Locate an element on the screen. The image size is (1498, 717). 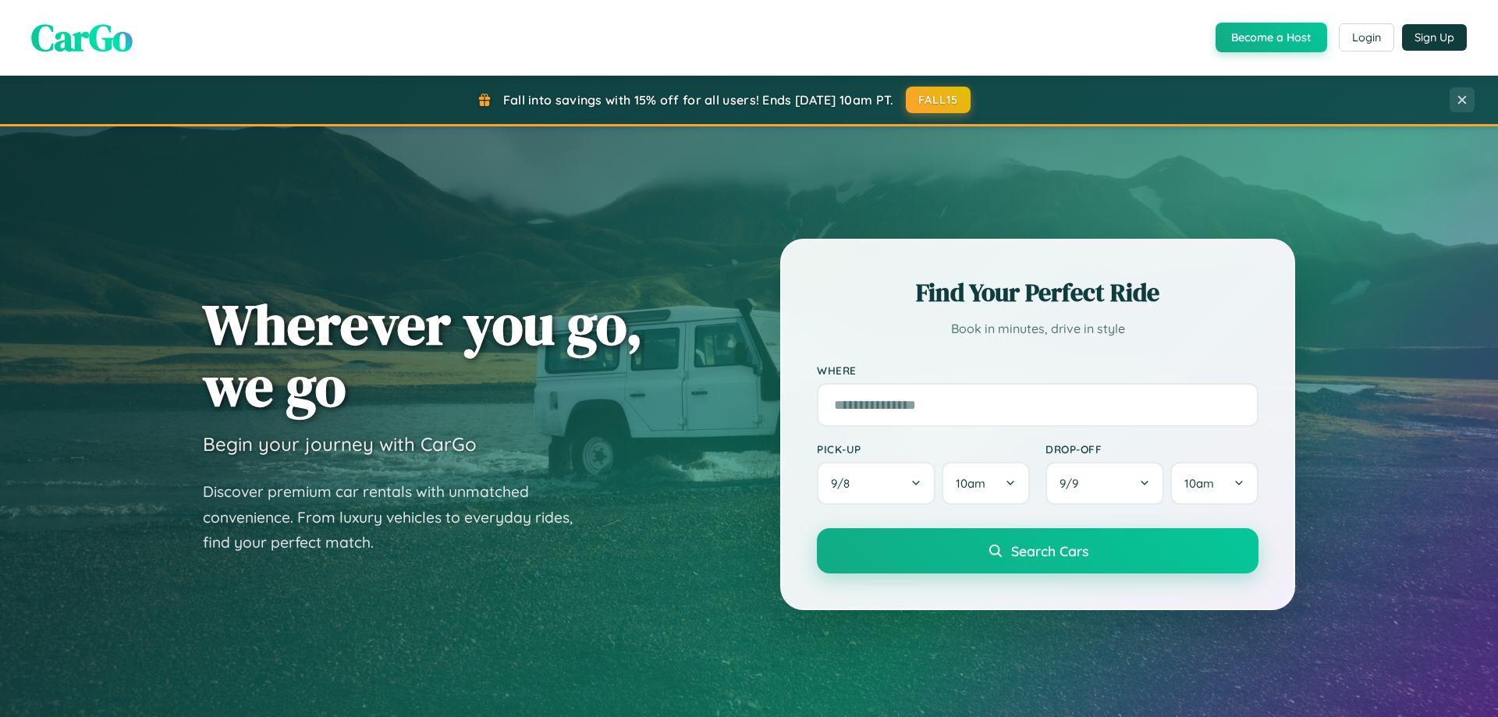
p: Discover premium car rentals with unmatched convenience. From luxury vehicles to everyday rides, ... is located at coordinates (398, 517).